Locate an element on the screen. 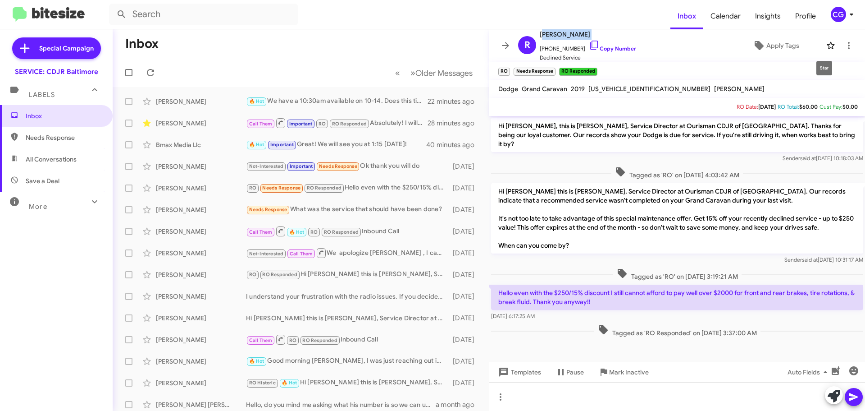  button: Next is located at coordinates (442, 73).